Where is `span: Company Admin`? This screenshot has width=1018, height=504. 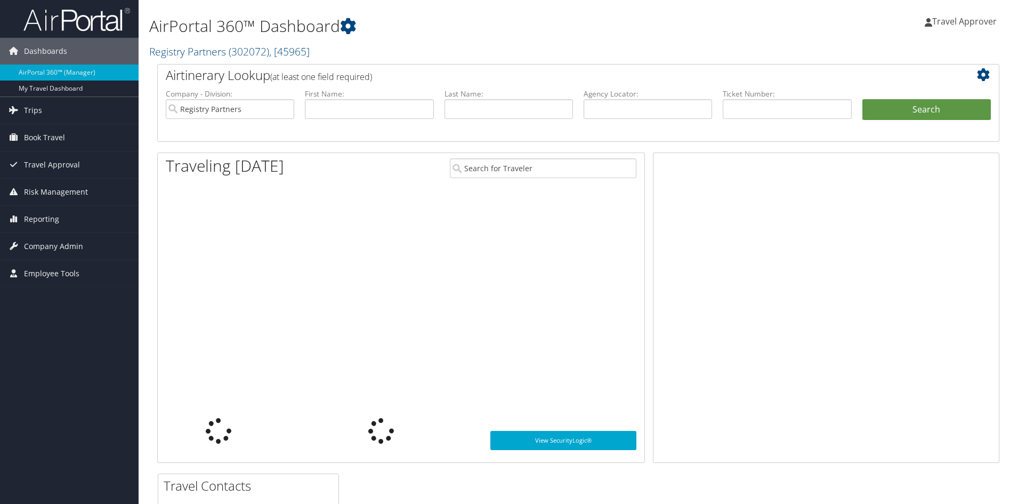
span: Company Admin is located at coordinates (53, 246).